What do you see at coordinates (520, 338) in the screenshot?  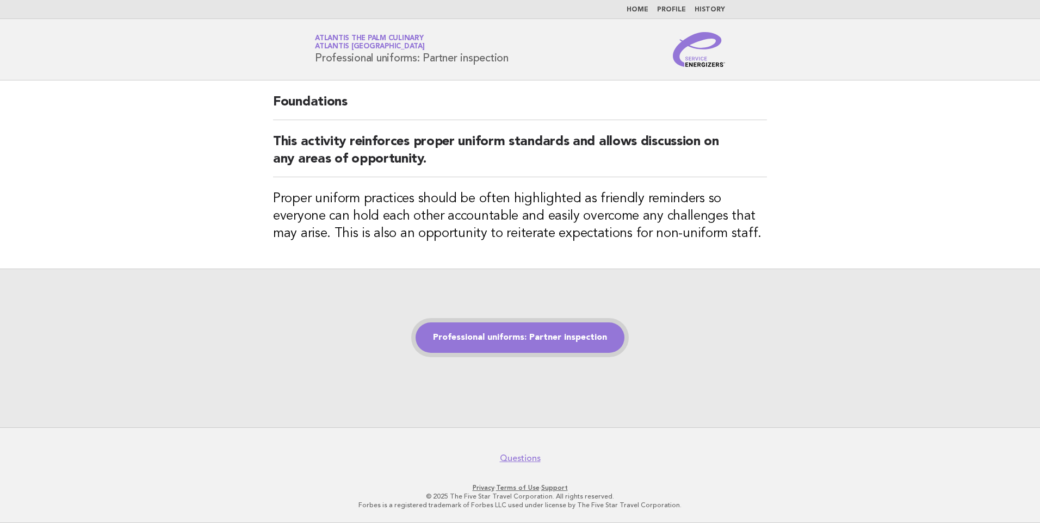 I see `a: Professional uniforms: Partner inspection` at bounding box center [520, 338].